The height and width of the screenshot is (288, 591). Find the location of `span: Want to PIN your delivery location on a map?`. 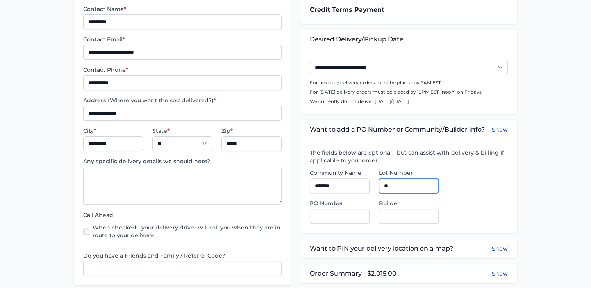

span: Want to PIN your delivery location on a map? is located at coordinates (381, 249).